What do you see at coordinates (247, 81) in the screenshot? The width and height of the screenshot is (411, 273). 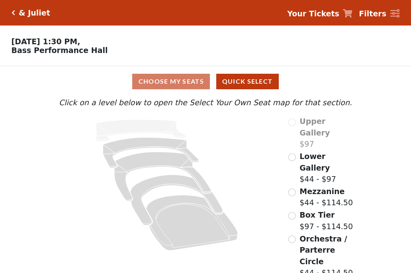 I see `button: Quick Select` at bounding box center [247, 81].